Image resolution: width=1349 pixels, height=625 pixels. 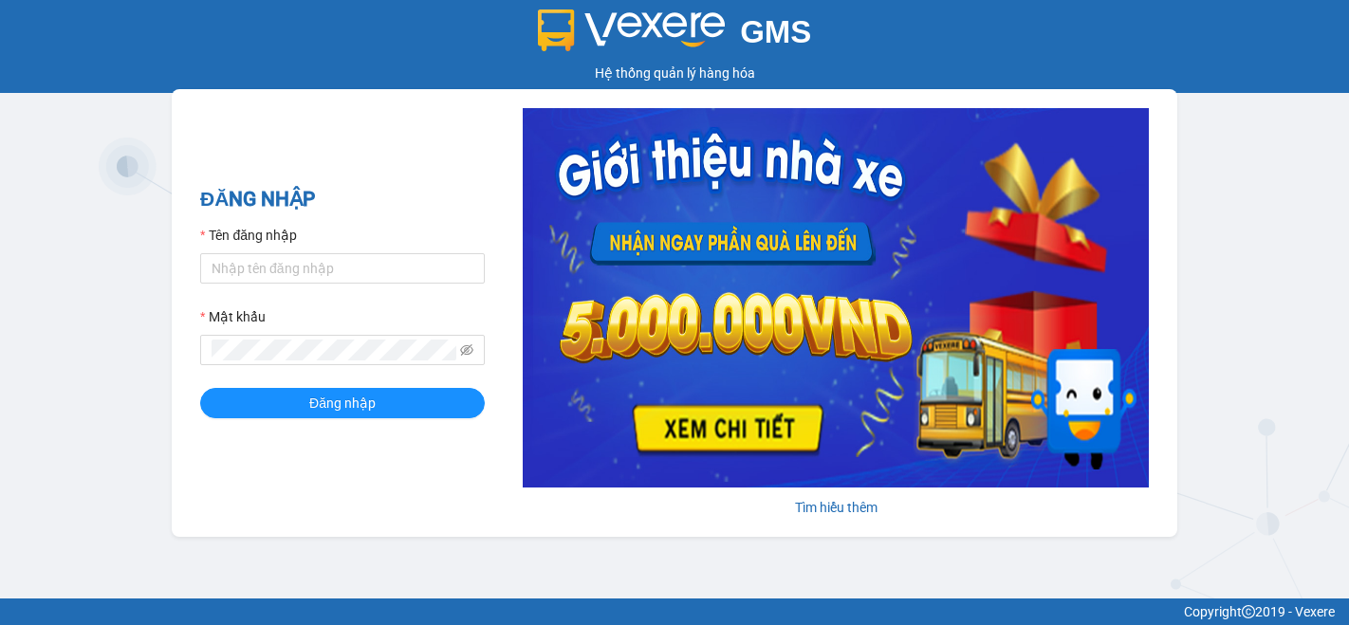 I want to click on div: Tìm hiểu thêm, so click(x=836, y=508).